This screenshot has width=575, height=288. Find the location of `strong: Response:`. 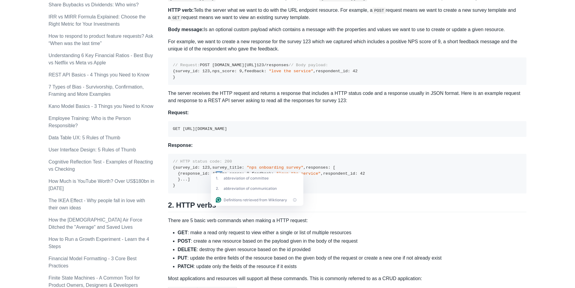

strong: Response: is located at coordinates (180, 145).